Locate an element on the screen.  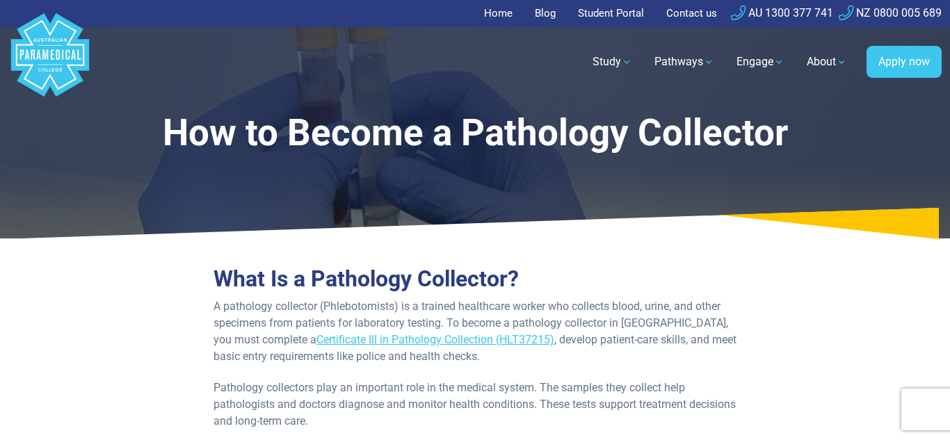
a: Pathways is located at coordinates (684, 62).